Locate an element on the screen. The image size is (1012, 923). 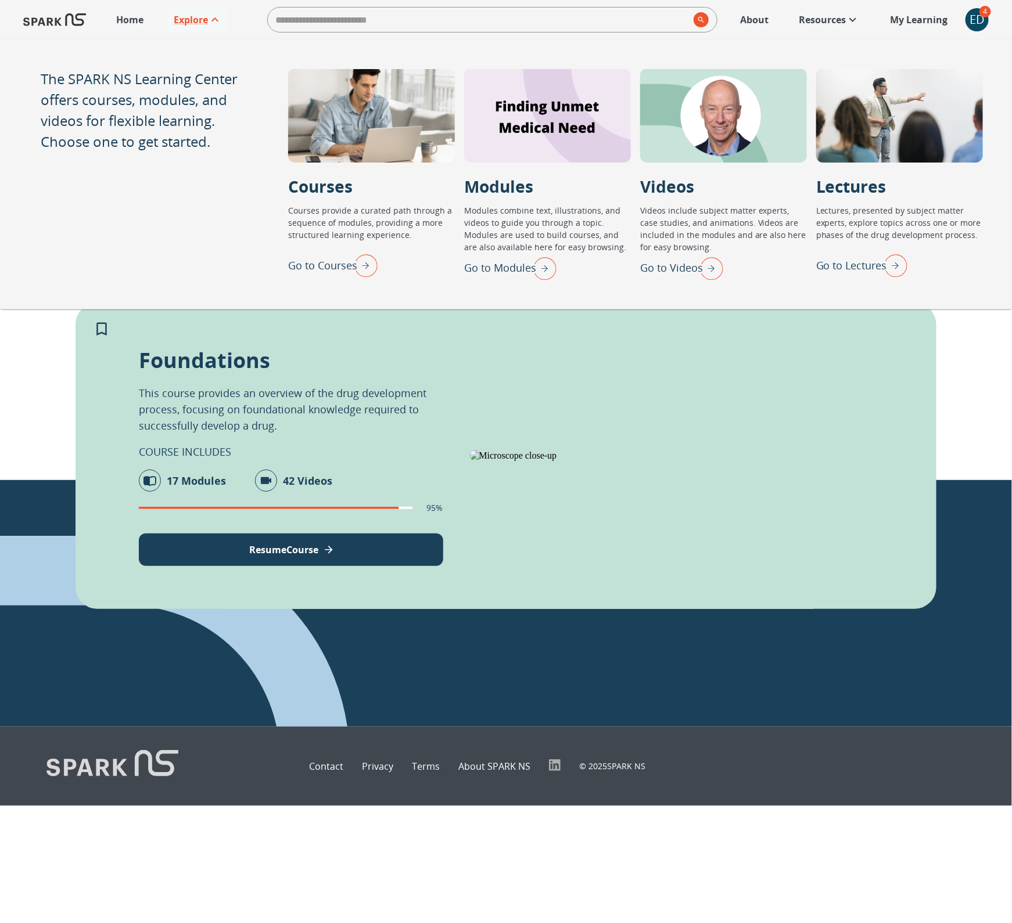
a: My Learning is located at coordinates (919, 20).